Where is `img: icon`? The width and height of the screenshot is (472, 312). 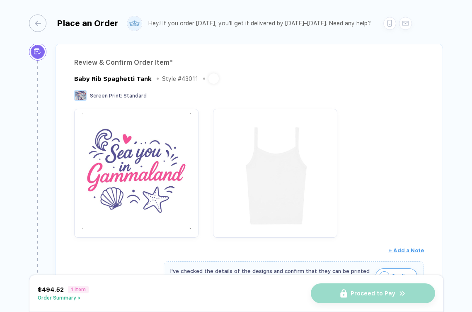 img: icon is located at coordinates (384, 276).